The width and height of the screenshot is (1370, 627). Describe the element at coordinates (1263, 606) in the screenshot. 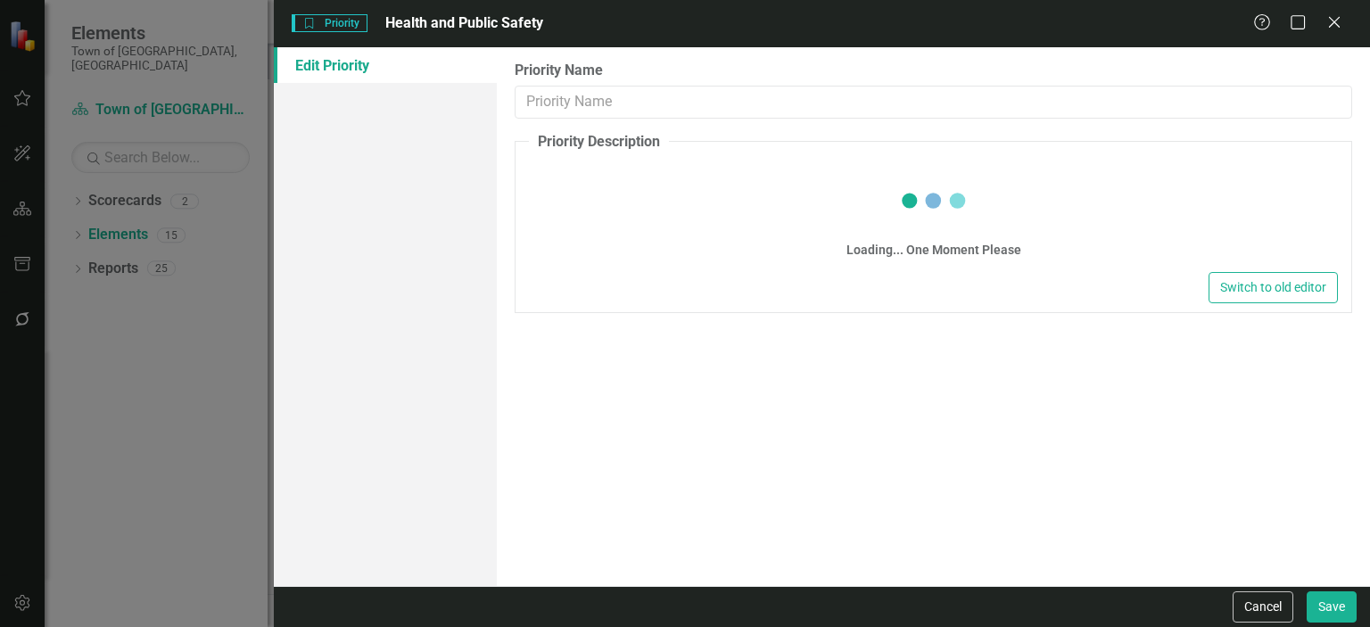

I see `button: Cancel` at that location.